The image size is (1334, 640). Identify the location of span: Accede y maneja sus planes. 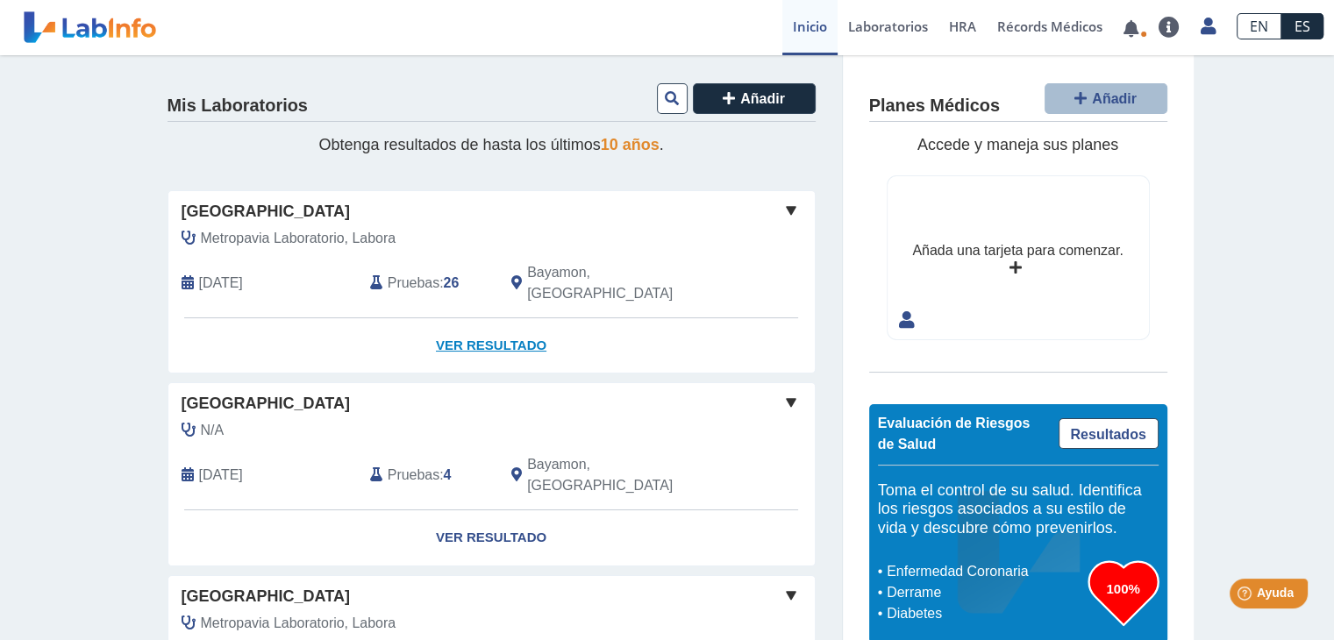
(1018, 145).